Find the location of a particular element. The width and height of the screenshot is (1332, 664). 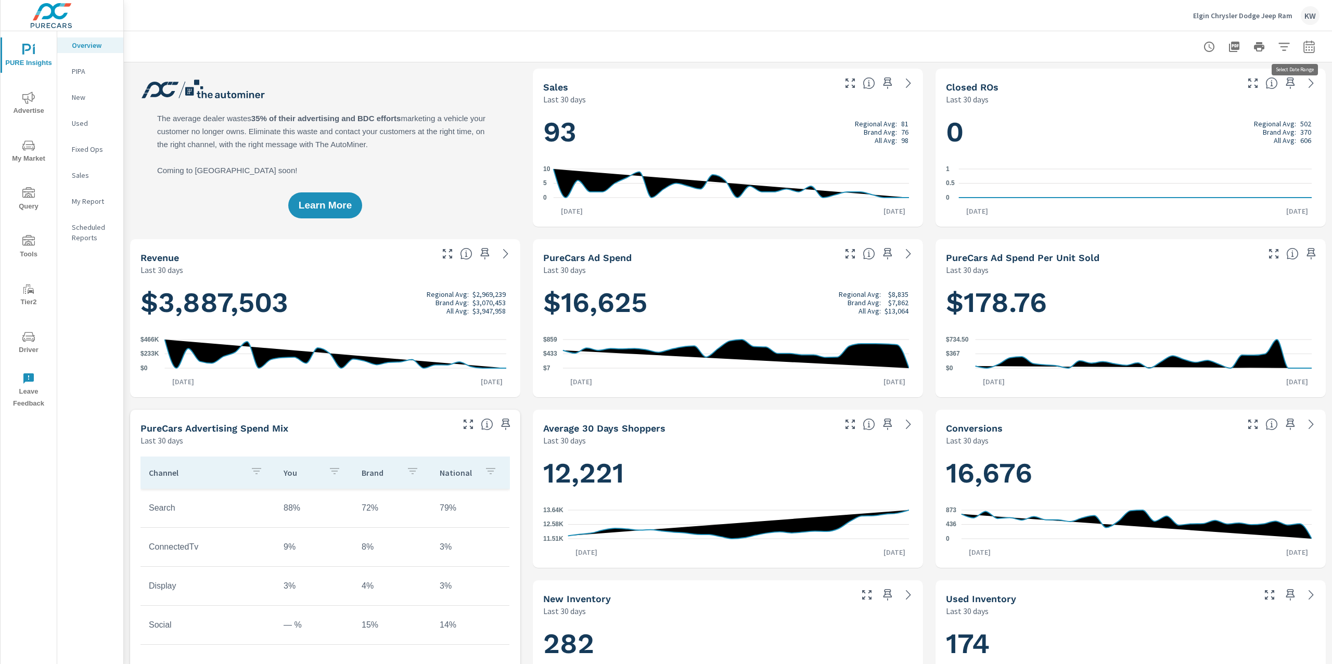

h5: Closed ROs is located at coordinates (972, 87).